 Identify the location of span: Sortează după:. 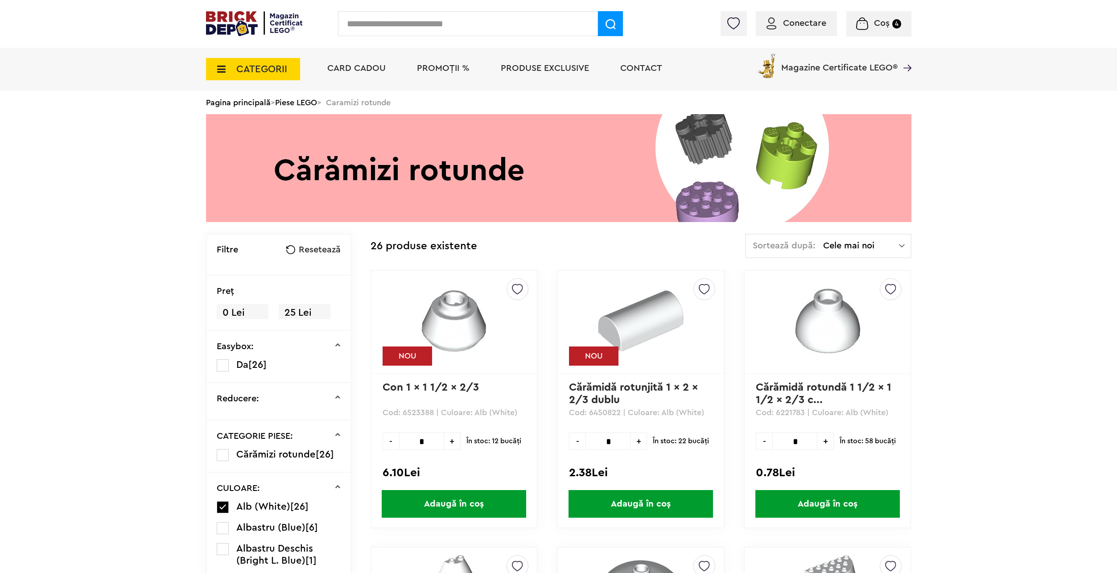
(784, 246).